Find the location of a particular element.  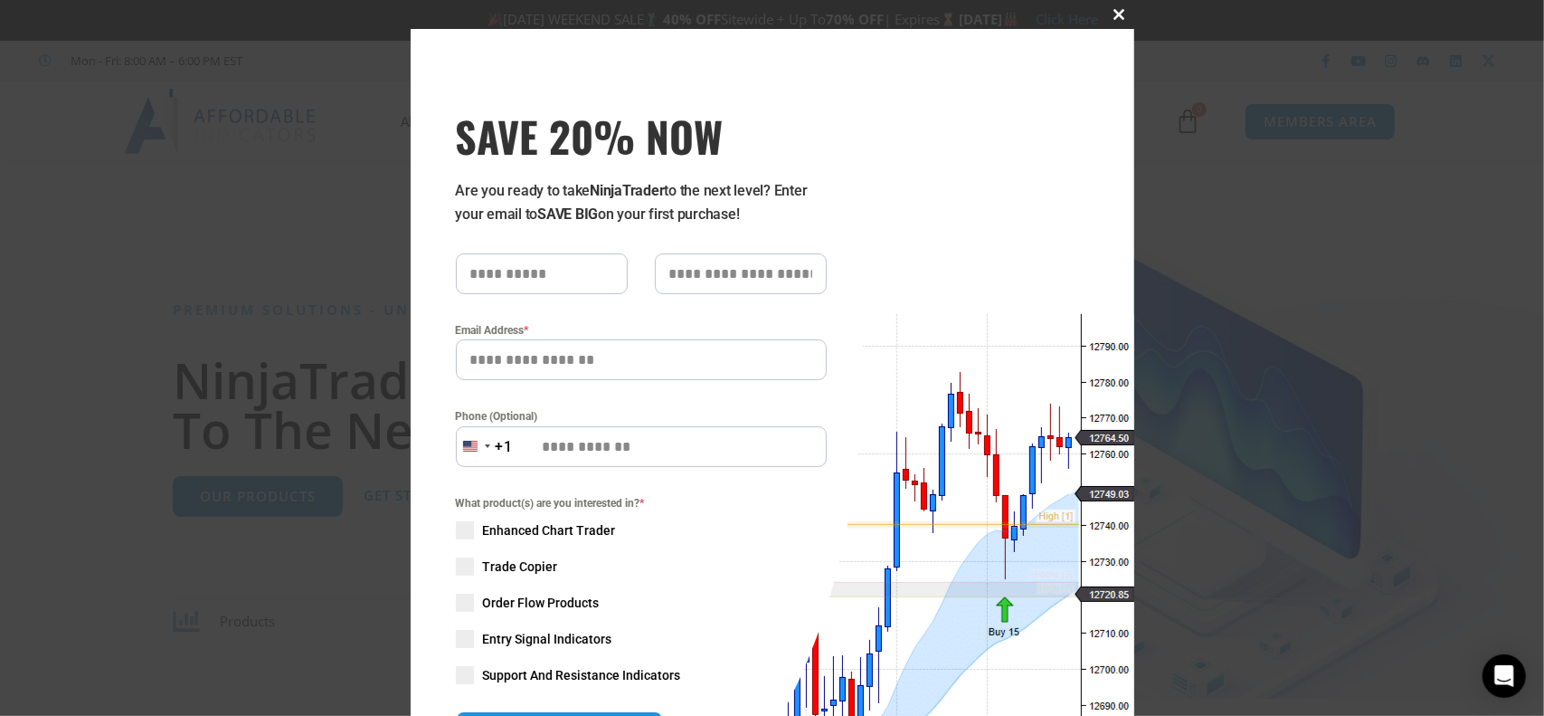

strong: NinjaTrader is located at coordinates (627, 190).